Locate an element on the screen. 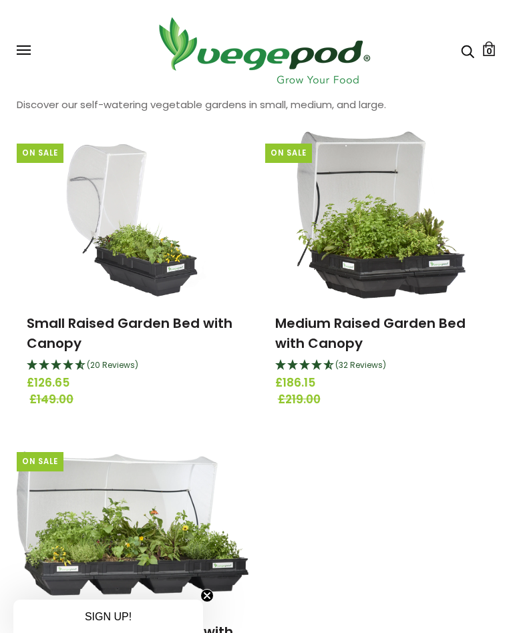 The height and width of the screenshot is (633, 513). div: 4.66 Stars - 32 Reviews is located at coordinates (381, 366).